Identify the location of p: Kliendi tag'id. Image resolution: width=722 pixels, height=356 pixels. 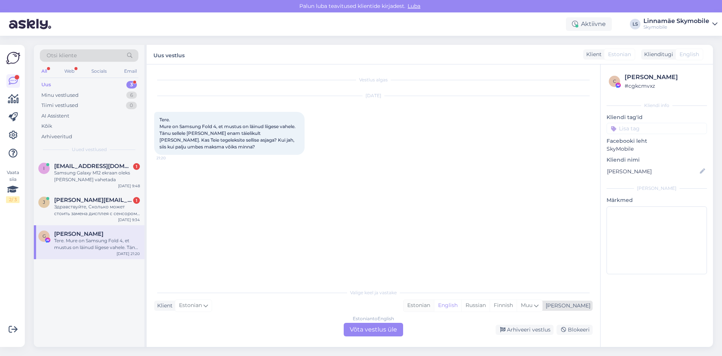
(657, 117).